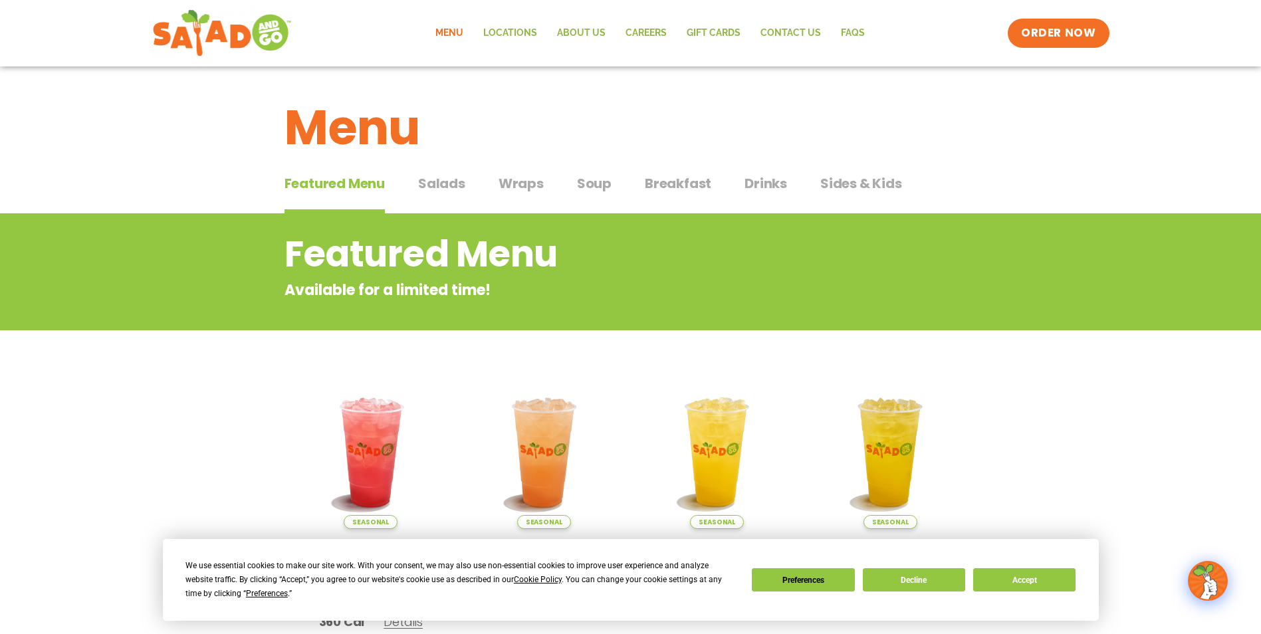 This screenshot has height=634, width=1261. Describe the element at coordinates (890, 452) in the screenshot. I see `img: Product photo for Mango Grove Lemonade` at that location.